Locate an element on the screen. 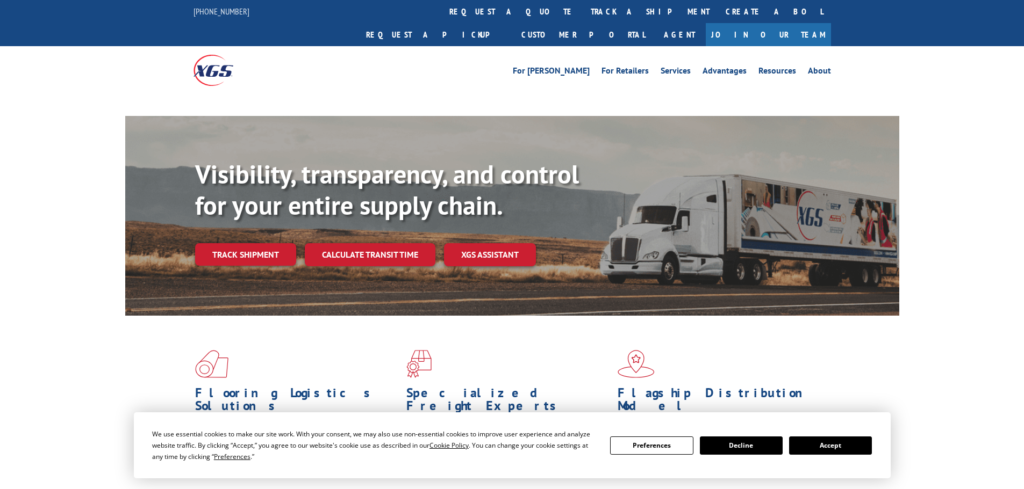  img: xgs-icon-total-supply-chain-intelligence-red is located at coordinates (212, 364).